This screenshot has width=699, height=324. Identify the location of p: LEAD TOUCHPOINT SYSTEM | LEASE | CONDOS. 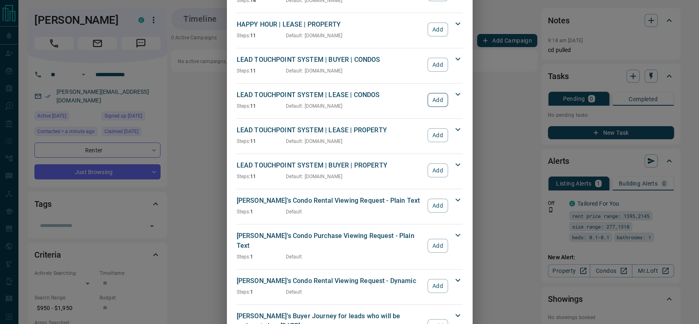
(330, 95).